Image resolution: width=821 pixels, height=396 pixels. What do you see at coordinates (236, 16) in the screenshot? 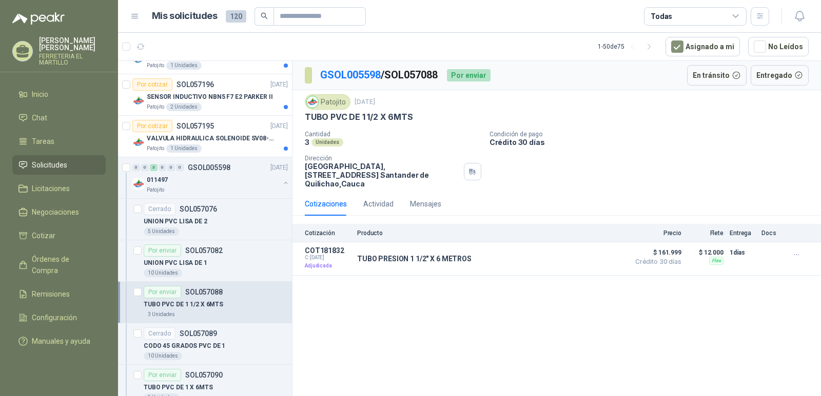
I see `span: 120` at bounding box center [236, 16].